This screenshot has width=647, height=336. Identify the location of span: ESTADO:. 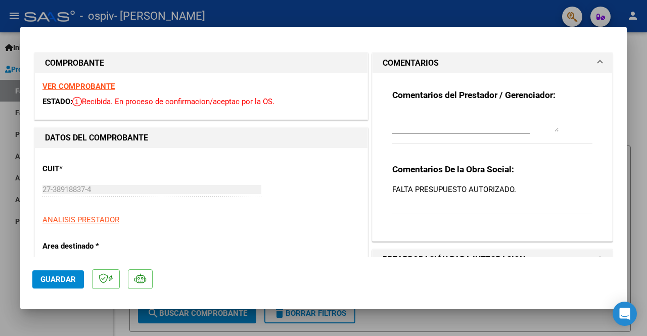
(57, 102).